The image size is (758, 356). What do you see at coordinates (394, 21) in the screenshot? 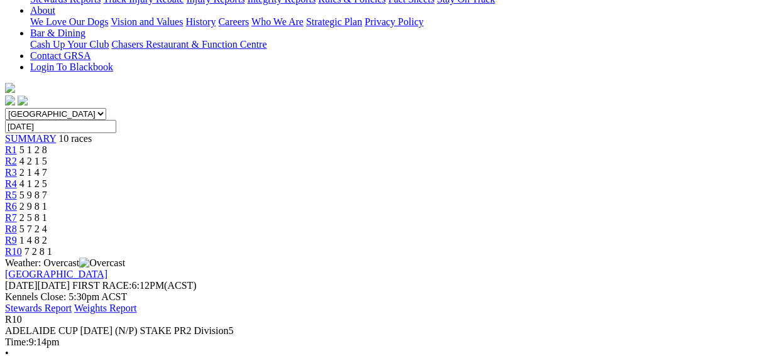
I see `a: Privacy Policy` at bounding box center [394, 21].